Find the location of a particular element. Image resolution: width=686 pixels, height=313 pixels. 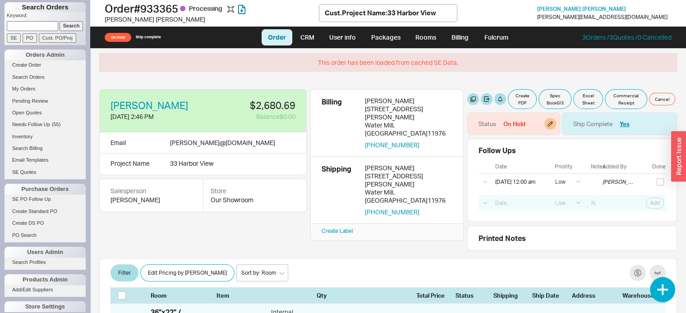

button: Commercial Receipt is located at coordinates (626, 99).